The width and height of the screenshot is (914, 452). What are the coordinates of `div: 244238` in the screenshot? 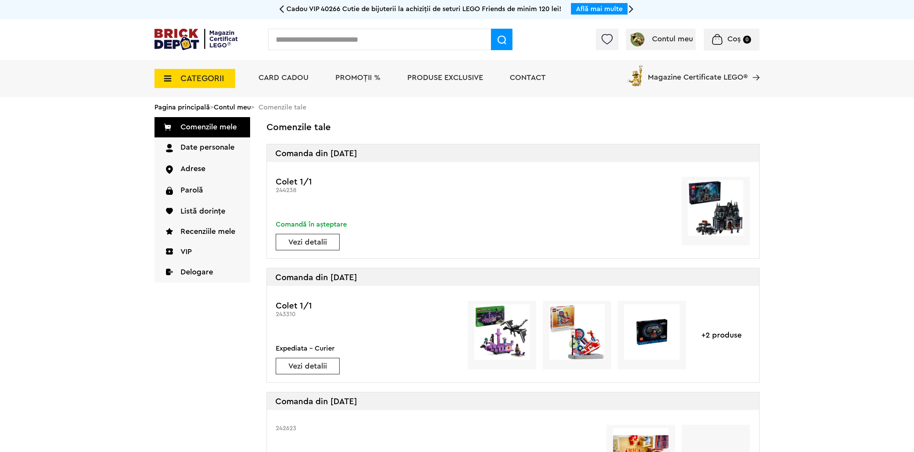 It's located at (365, 190).